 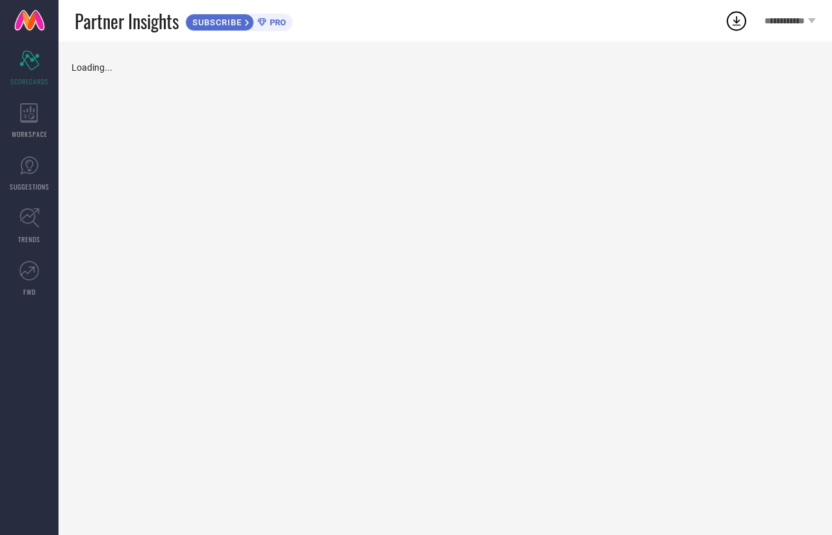 I want to click on div: Open download list, so click(x=736, y=21).